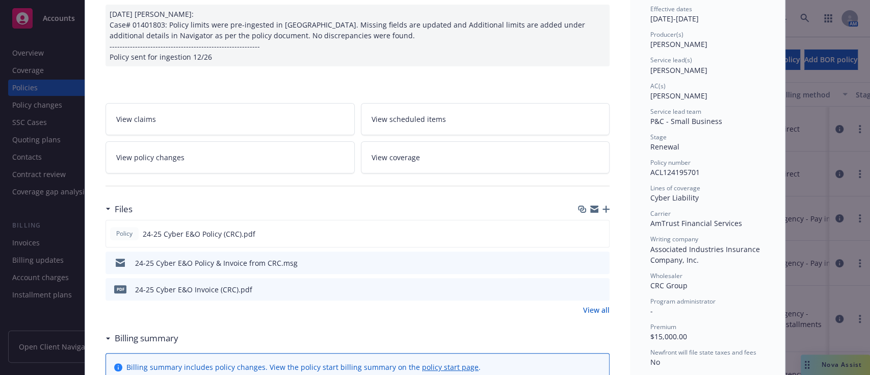 Image resolution: width=870 pixels, height=375 pixels. What do you see at coordinates (396, 157) in the screenshot?
I see `span: View coverage` at bounding box center [396, 157].